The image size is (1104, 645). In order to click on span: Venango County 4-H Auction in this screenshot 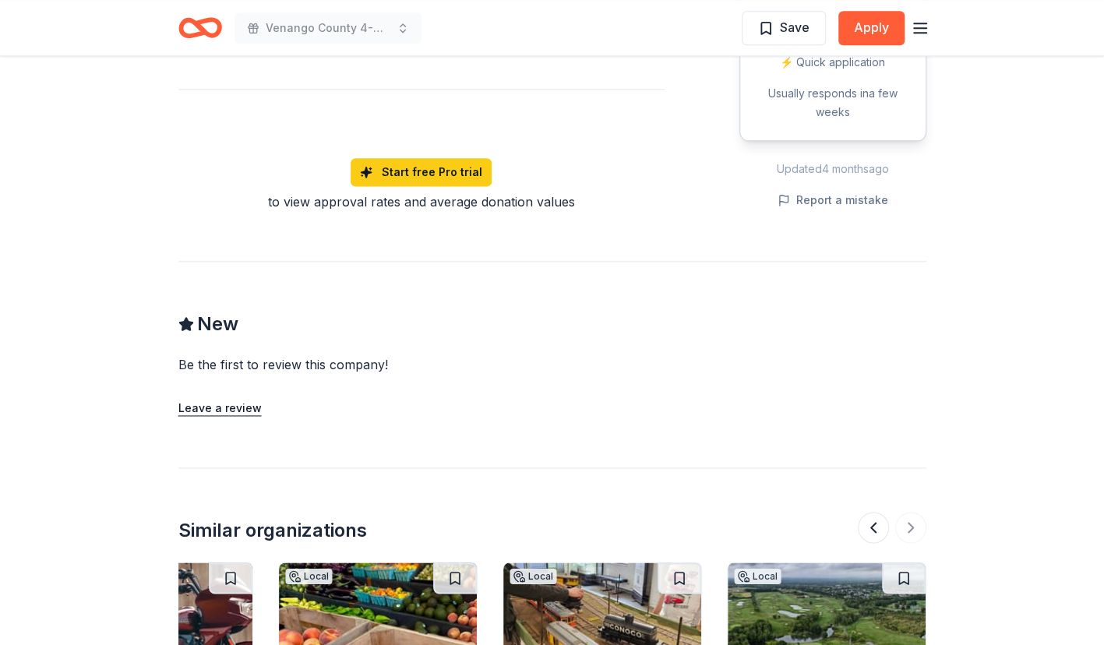, I will do `click(328, 28)`.